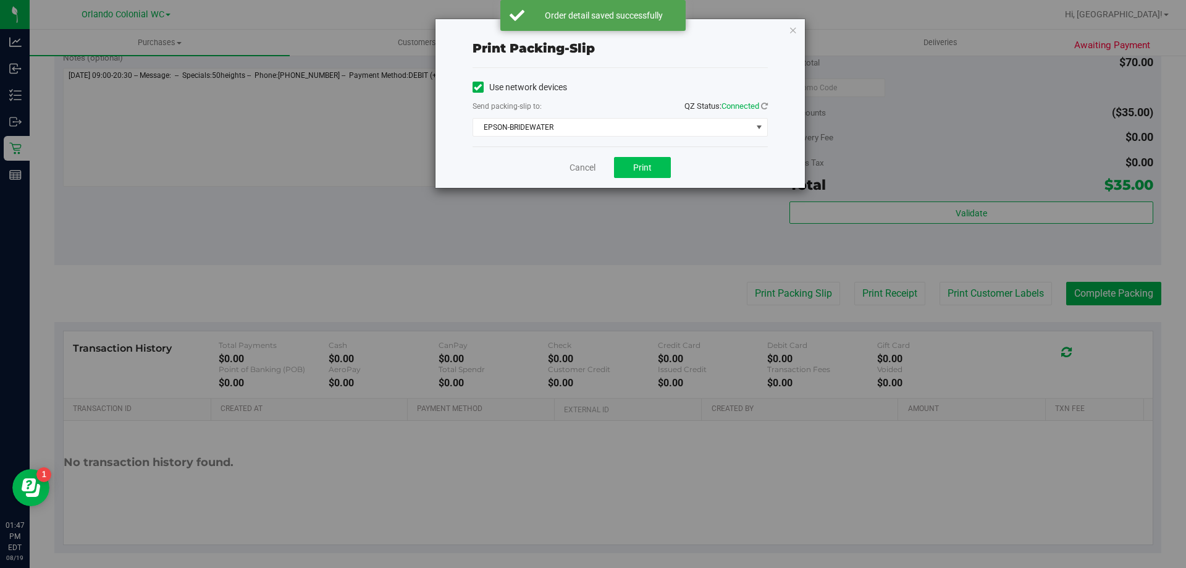 This screenshot has width=1186, height=568. Describe the element at coordinates (612, 127) in the screenshot. I see `span: EPSON-BRIDEWATER` at that location.